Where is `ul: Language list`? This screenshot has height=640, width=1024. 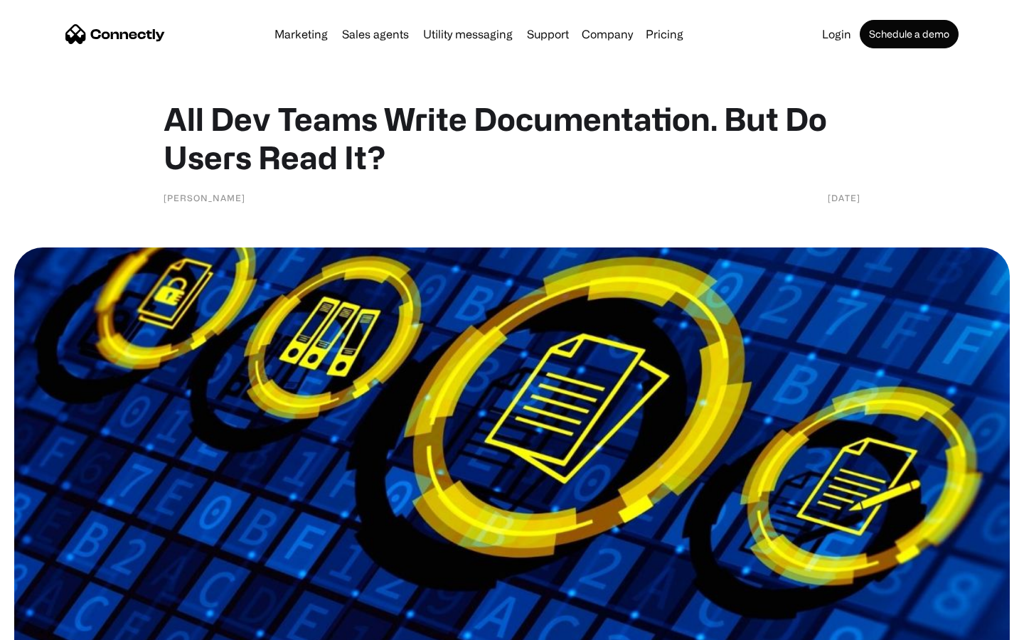 ul: Language list is located at coordinates (57, 625).